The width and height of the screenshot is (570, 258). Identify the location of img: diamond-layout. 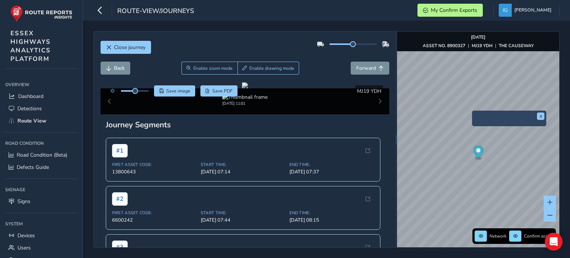
(505, 10).